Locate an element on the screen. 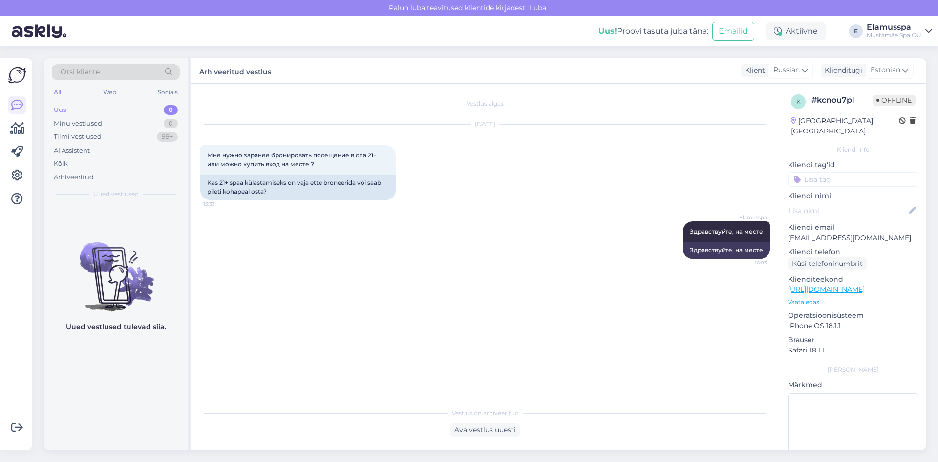 Image resolution: width=938 pixels, height=462 pixels. span: 16:03 is located at coordinates (749, 262).